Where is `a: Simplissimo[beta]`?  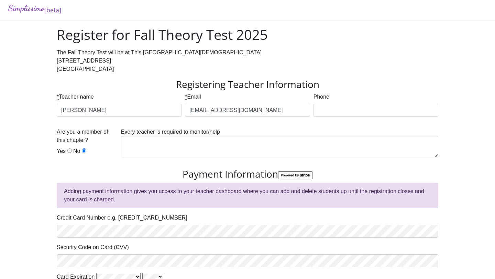
a: Simplissimo[beta] is located at coordinates (35, 8).